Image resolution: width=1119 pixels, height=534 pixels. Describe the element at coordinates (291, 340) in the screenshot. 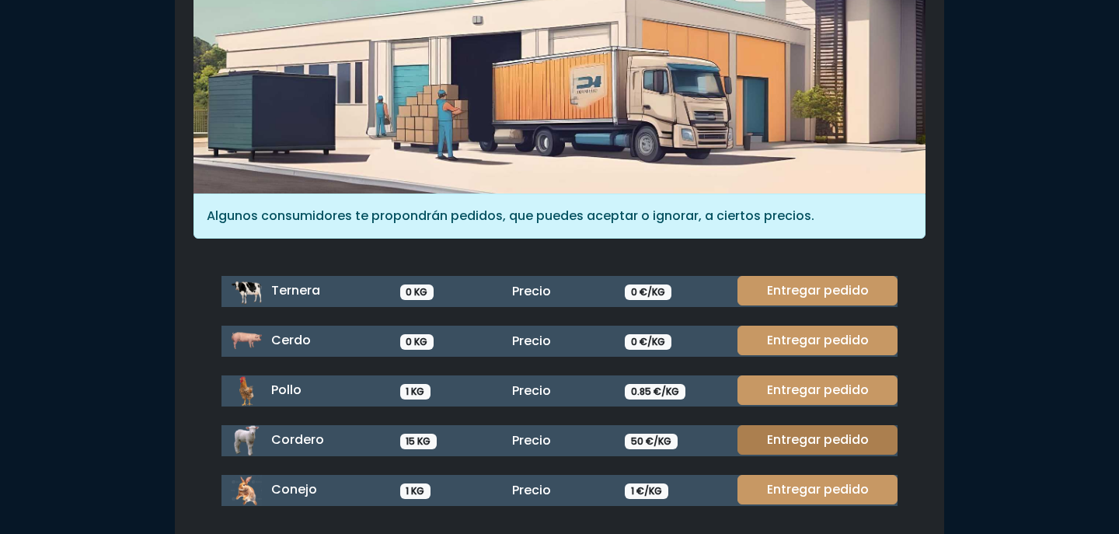

I see `span: Cerdo` at that location.